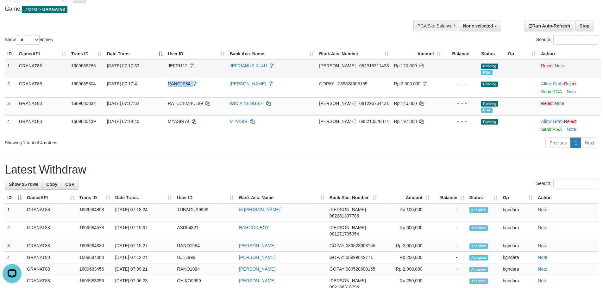  Describe the element at coordinates (239, 121) in the screenshot. I see `a: M YASIR` at that location.